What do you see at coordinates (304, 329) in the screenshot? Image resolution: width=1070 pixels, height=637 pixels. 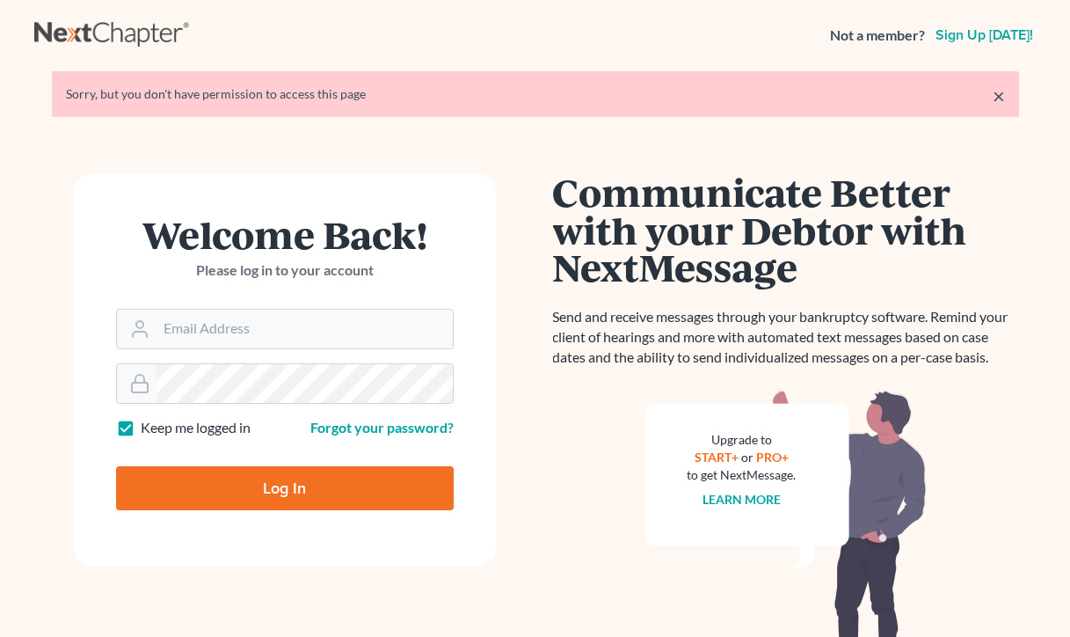 I see `input: Email Address` at bounding box center [304, 329].